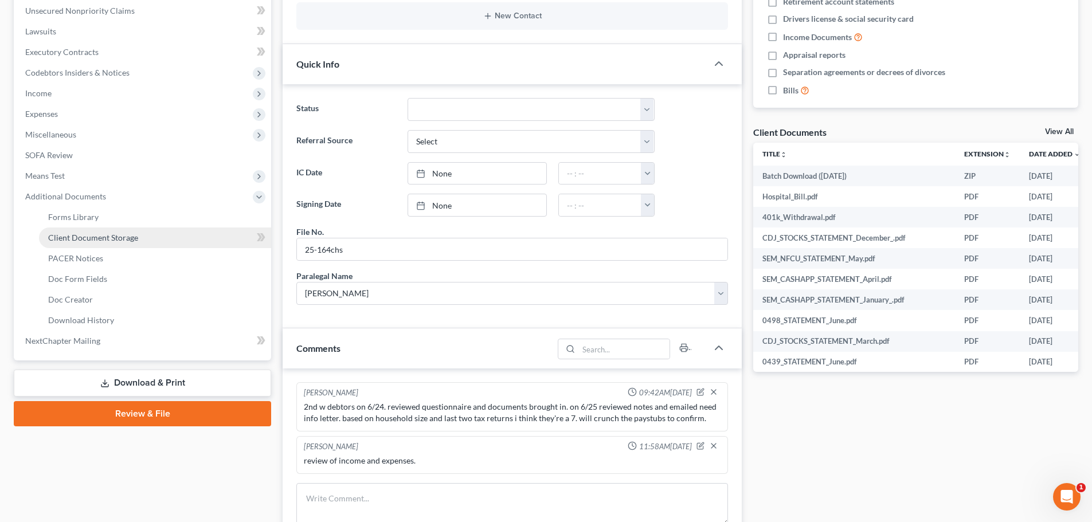 The width and height of the screenshot is (1092, 522). Describe the element at coordinates (854, 279) in the screenshot. I see `td: SEM_CASHAPP_STATEMENT_April.pdf` at that location.